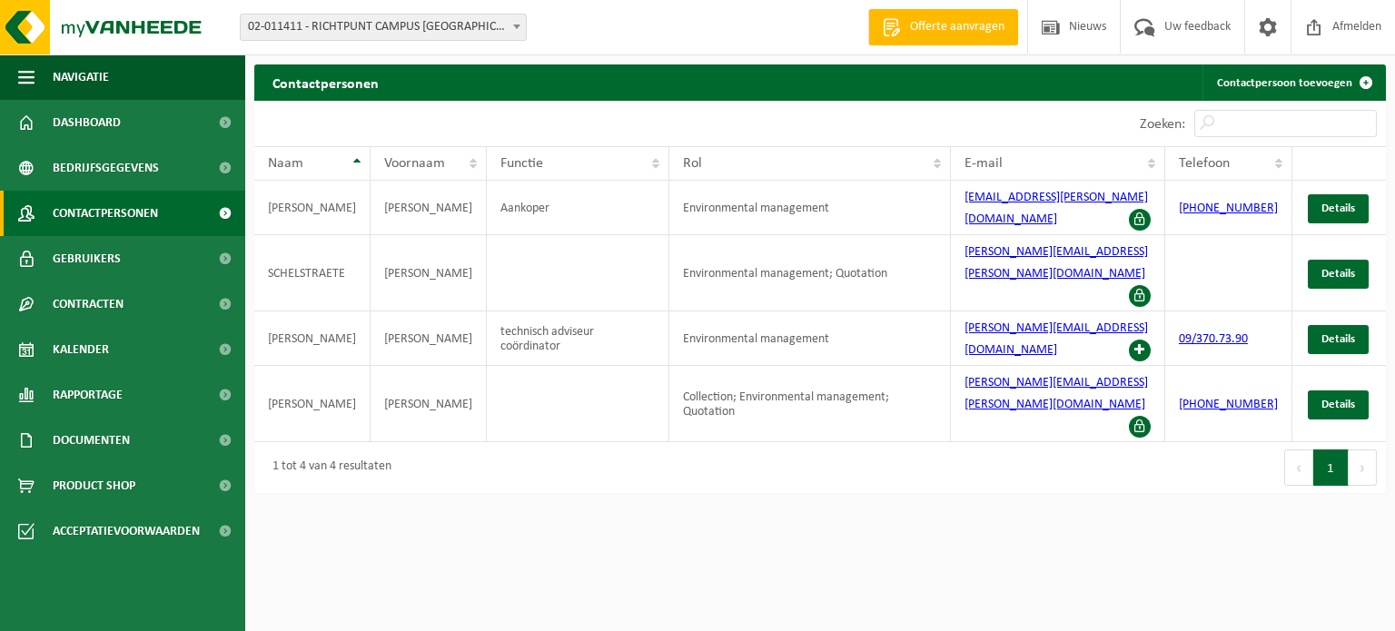 The height and width of the screenshot is (631, 1395). What do you see at coordinates (88, 304) in the screenshot?
I see `span: Contracten` at bounding box center [88, 304].